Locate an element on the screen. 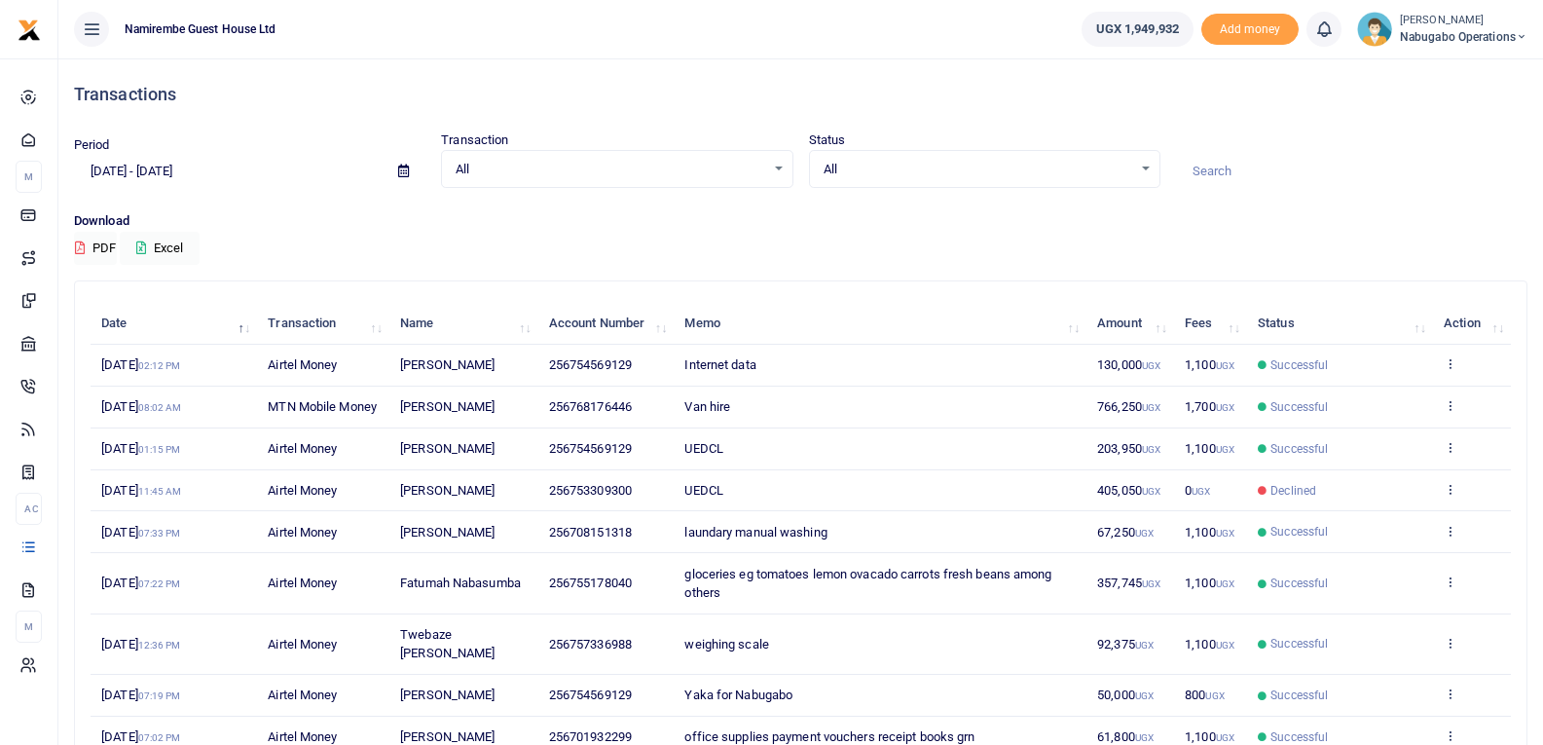 This screenshot has width=1543, height=745. li: Wallet ballance is located at coordinates (1137, 29).